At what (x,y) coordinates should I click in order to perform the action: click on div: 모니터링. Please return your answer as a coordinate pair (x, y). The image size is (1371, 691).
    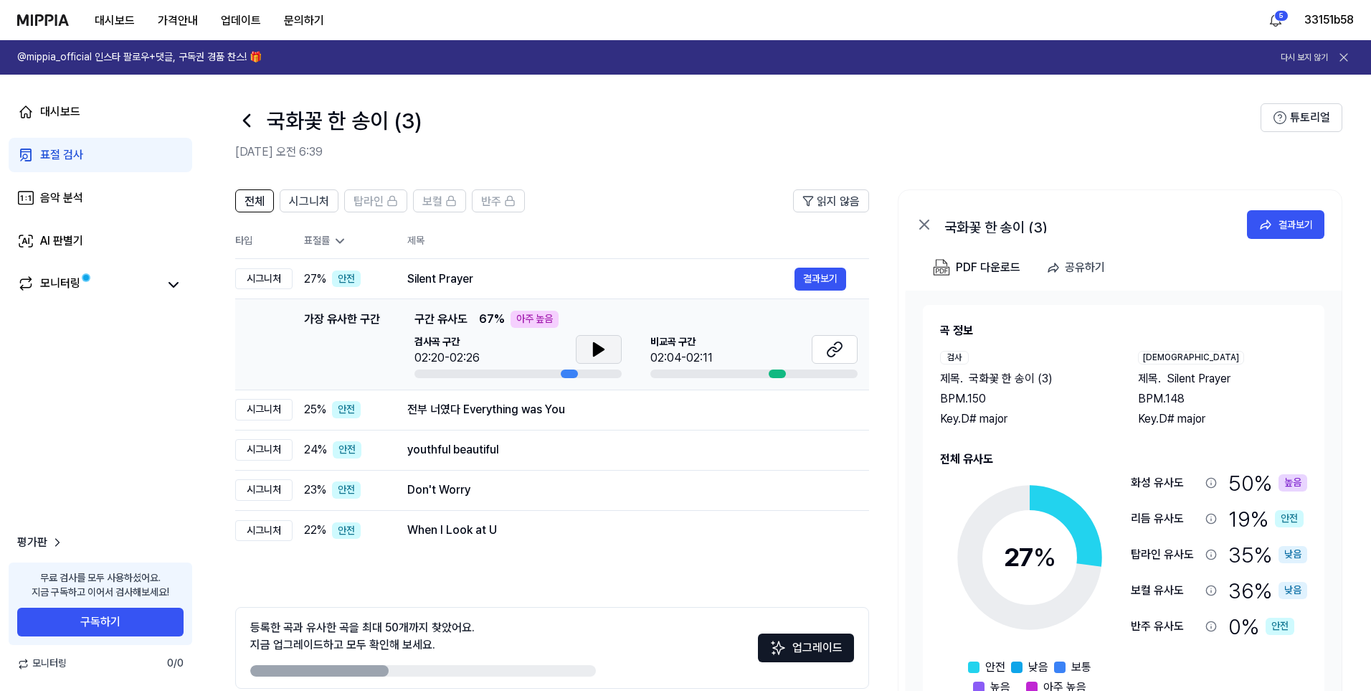
    Looking at the image, I should click on (60, 285).